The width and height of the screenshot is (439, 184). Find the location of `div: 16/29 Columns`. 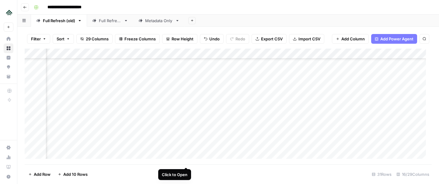

div: 16/29 Columns is located at coordinates (413, 175).